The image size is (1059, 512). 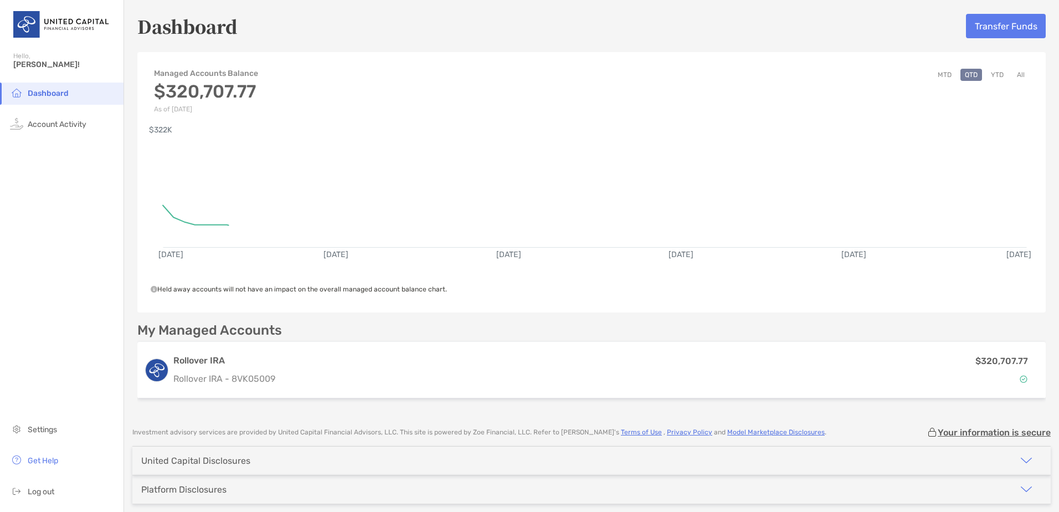 What do you see at coordinates (57, 124) in the screenshot?
I see `span: Account Activity` at bounding box center [57, 124].